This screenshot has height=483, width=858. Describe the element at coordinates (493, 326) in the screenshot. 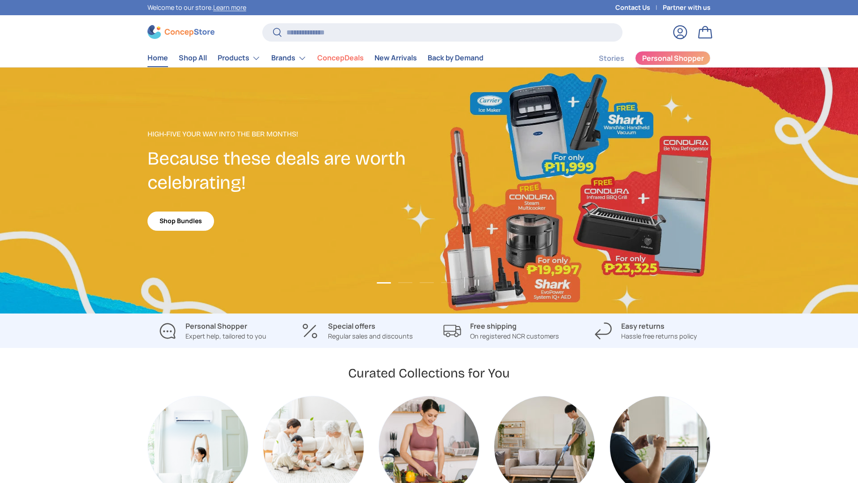

I see `strong: Free shipping` at that location.